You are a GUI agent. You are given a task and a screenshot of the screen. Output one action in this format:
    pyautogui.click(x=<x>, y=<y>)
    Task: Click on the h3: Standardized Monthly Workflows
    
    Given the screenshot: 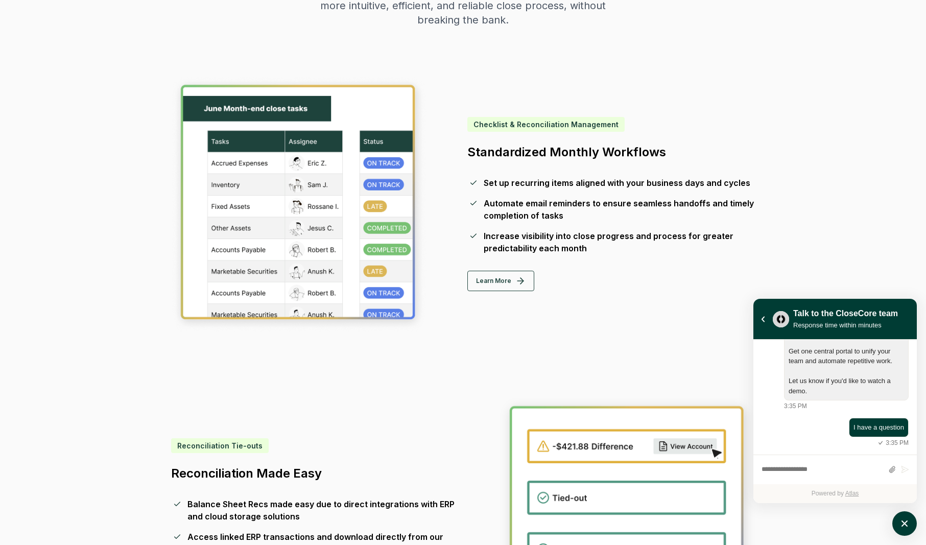 What is the action you would take?
    pyautogui.click(x=611, y=152)
    